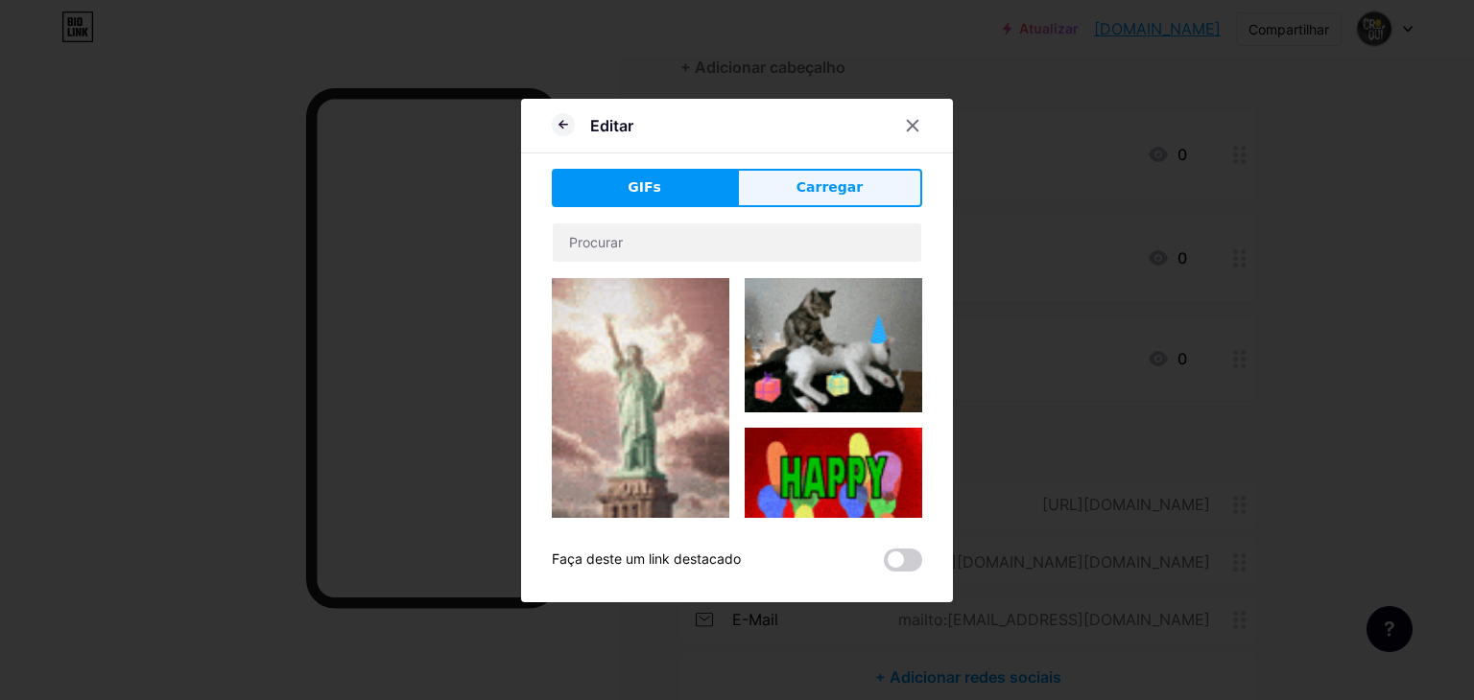 The width and height of the screenshot is (1474, 700). Describe the element at coordinates (829, 188) in the screenshot. I see `button: Carregar` at that location.